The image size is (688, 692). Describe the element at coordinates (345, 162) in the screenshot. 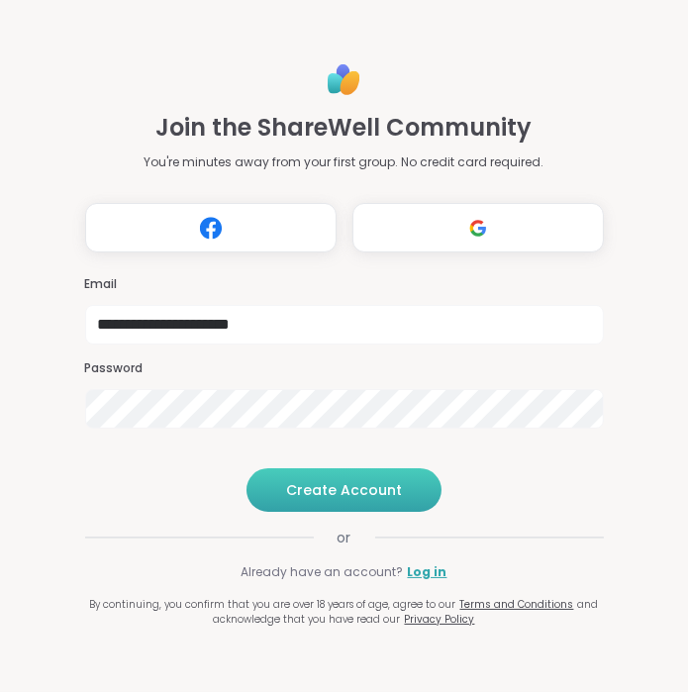

I see `p: You're minutes away from your first group. No credit card required.` at that location.